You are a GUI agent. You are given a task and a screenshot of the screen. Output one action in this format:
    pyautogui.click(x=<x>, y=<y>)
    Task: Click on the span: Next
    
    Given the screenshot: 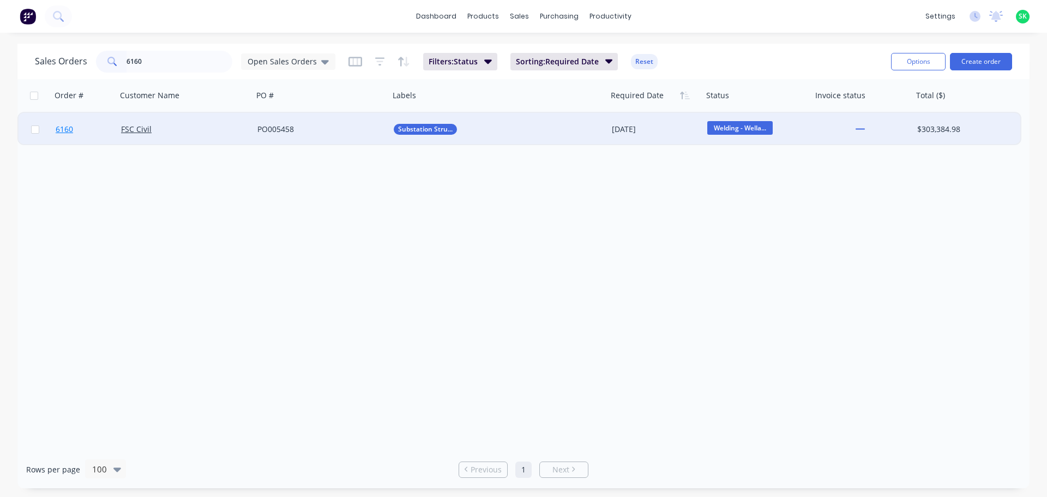 What is the action you would take?
    pyautogui.click(x=561, y=470)
    